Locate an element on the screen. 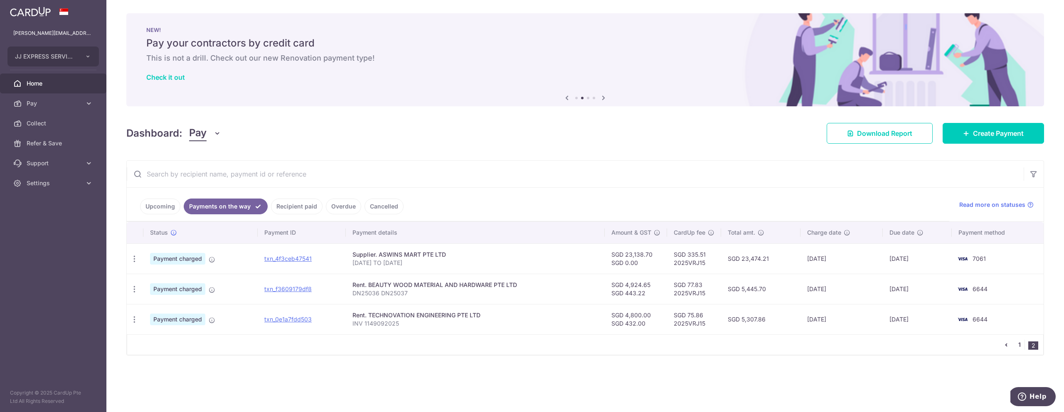 The width and height of the screenshot is (1064, 412). td: SGD 77.83 2025VRJ15 is located at coordinates (694, 289).